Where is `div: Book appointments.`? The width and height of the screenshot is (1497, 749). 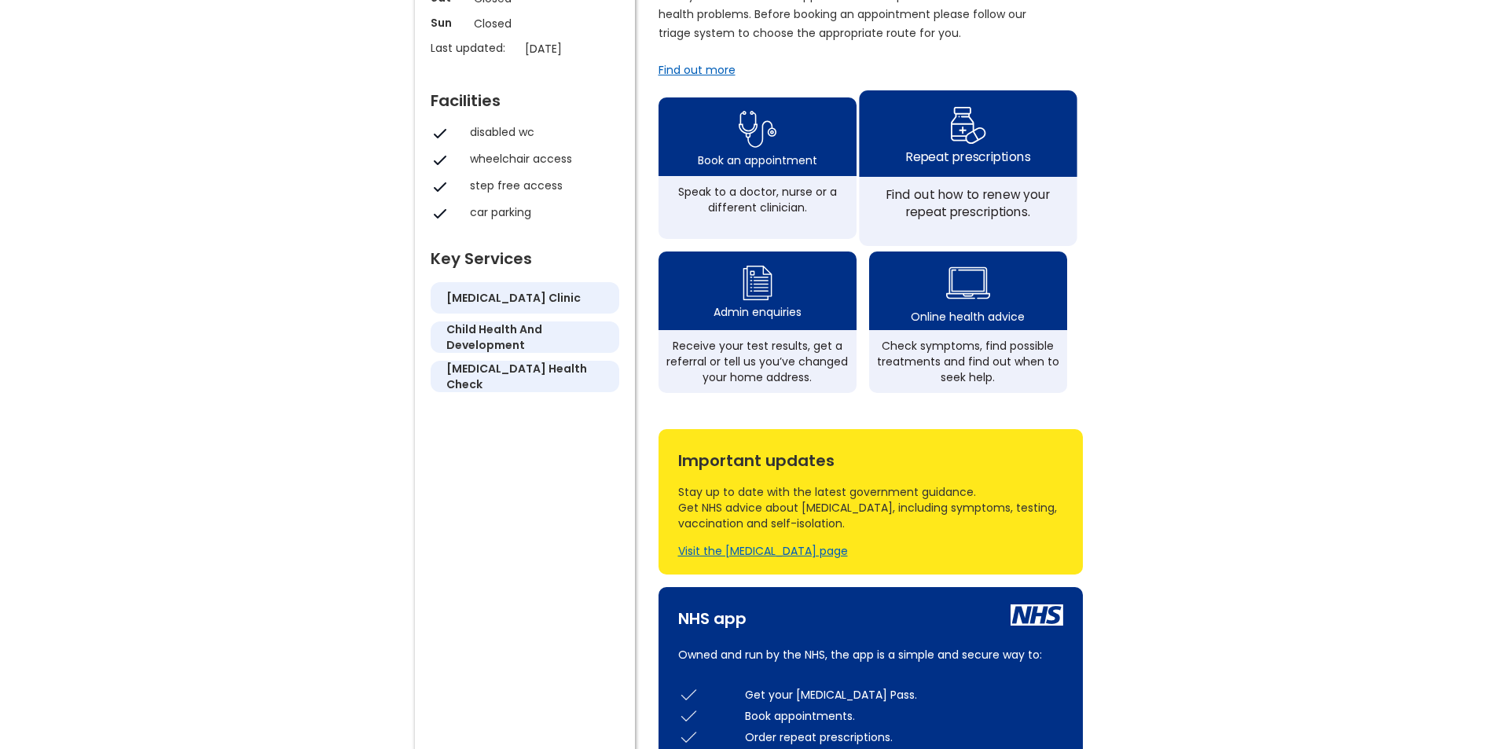
div: Book appointments. is located at coordinates (904, 716).